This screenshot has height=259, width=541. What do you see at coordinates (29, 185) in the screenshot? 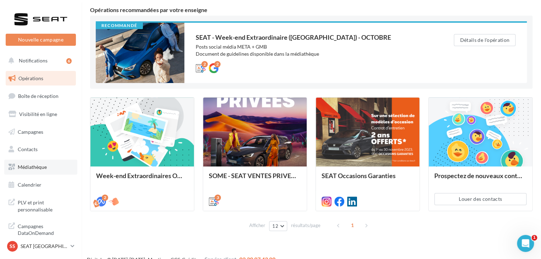
I see `span: Calendrier` at bounding box center [29, 185].